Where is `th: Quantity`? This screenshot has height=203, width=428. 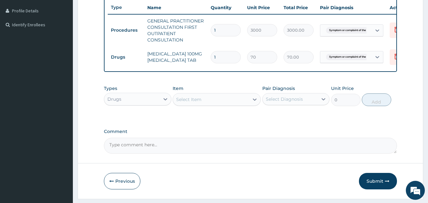 th: Quantity is located at coordinates (226, 8).